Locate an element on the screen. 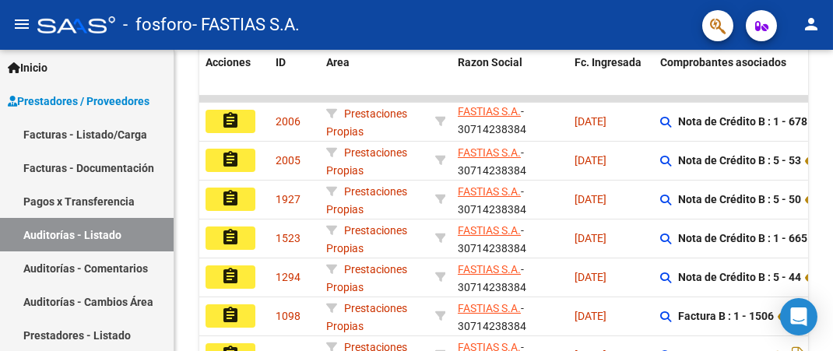 This screenshot has width=833, height=351. strong: Nota de Crédito B : 5 - 44 is located at coordinates (739, 278).